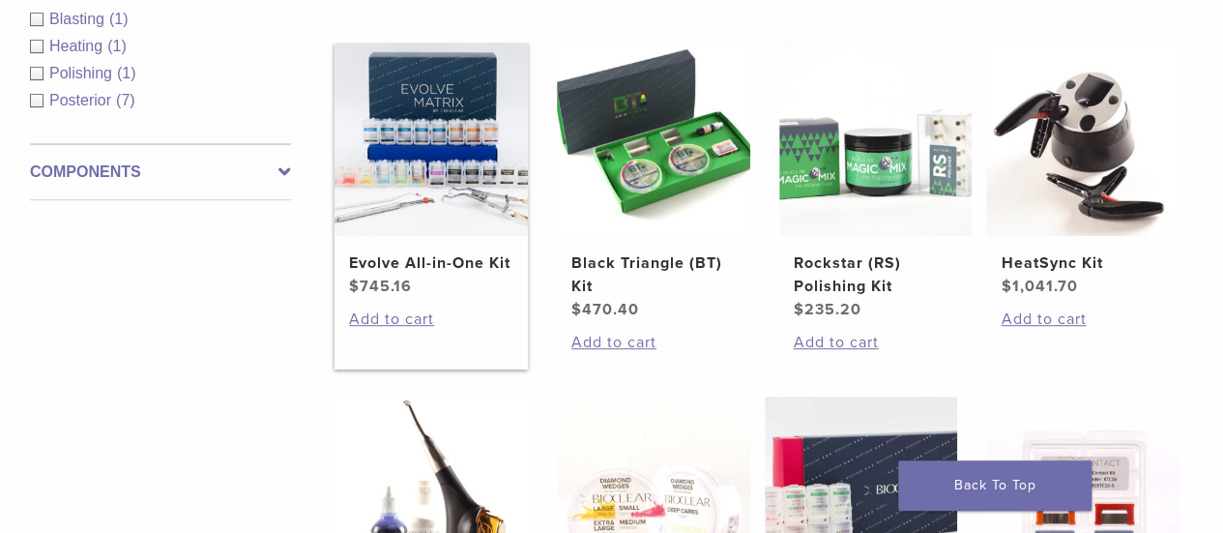 The height and width of the screenshot is (533, 1223). Describe the element at coordinates (876, 182) in the screenshot. I see `a: Rockstar (RS) Polishing KitRockstar (RS) Polishing Kit $235.20` at that location.